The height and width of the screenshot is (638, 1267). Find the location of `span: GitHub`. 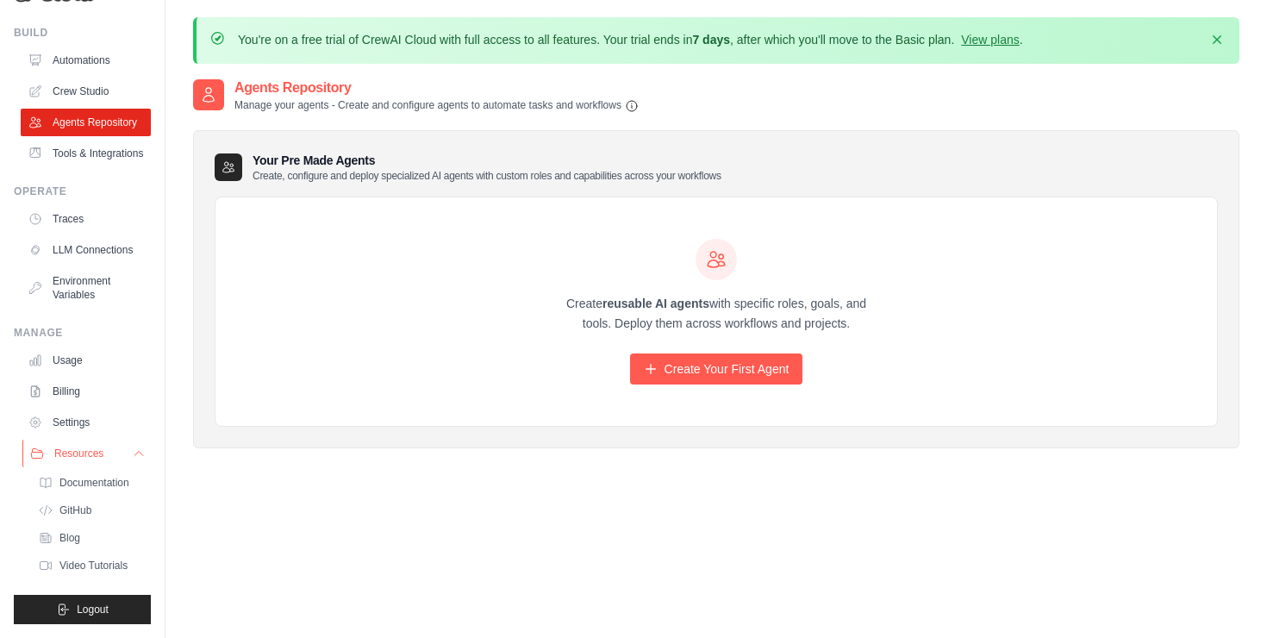

span: GitHub is located at coordinates (75, 510).